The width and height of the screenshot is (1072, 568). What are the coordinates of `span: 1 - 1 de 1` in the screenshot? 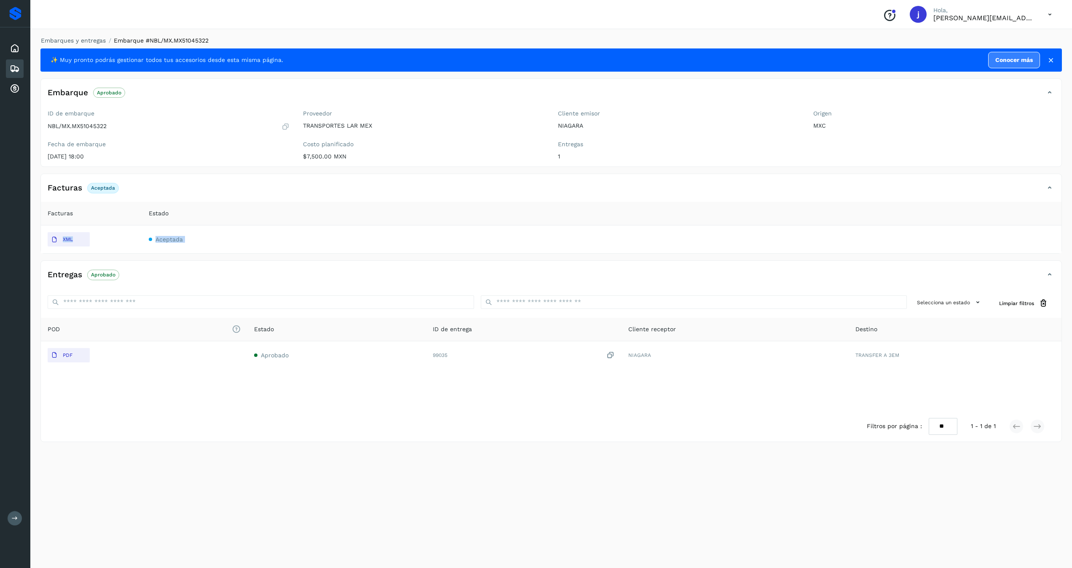 It's located at (984, 426).